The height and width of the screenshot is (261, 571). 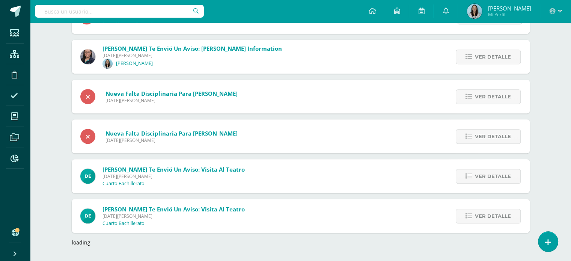 I want to click on img: 5b26fd4f63da1187692705d2b8317688.png, so click(x=107, y=63).